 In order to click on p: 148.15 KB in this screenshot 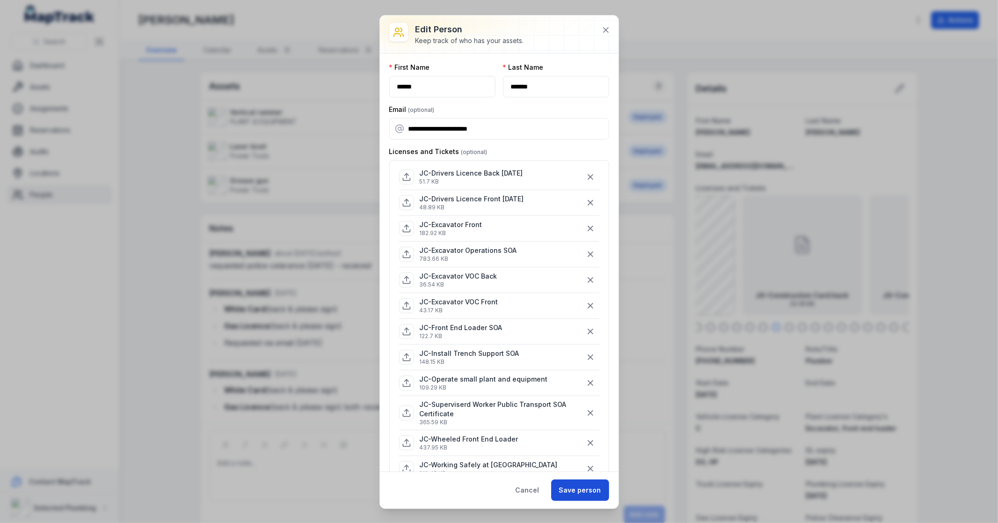, I will do `click(469, 362)`.